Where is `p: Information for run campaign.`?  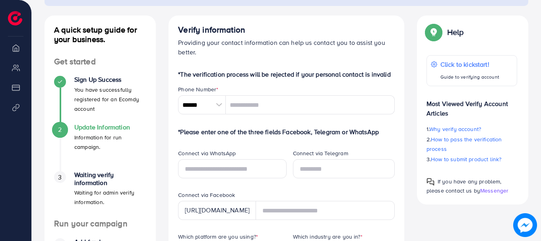 p: Information for run campaign. is located at coordinates (110, 142).